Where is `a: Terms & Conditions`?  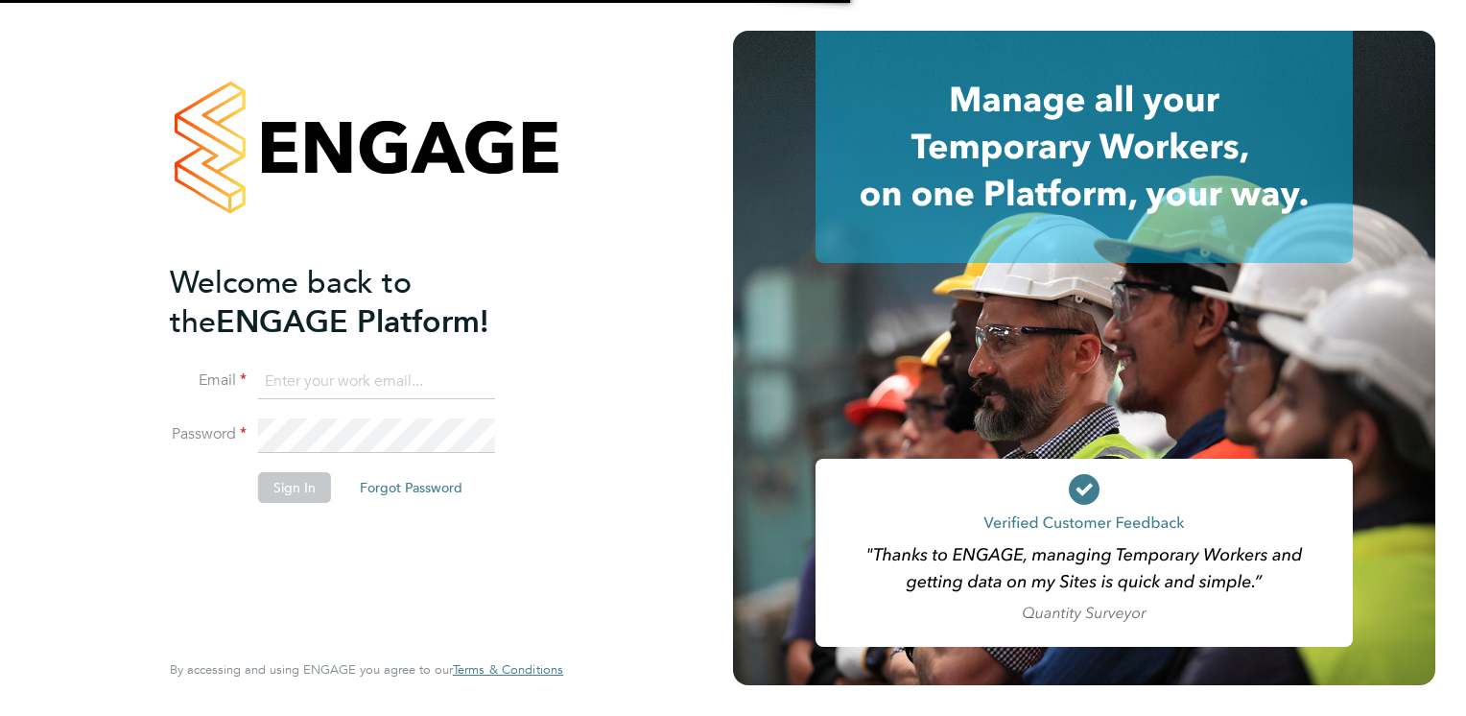
a: Terms & Conditions is located at coordinates (508, 670).